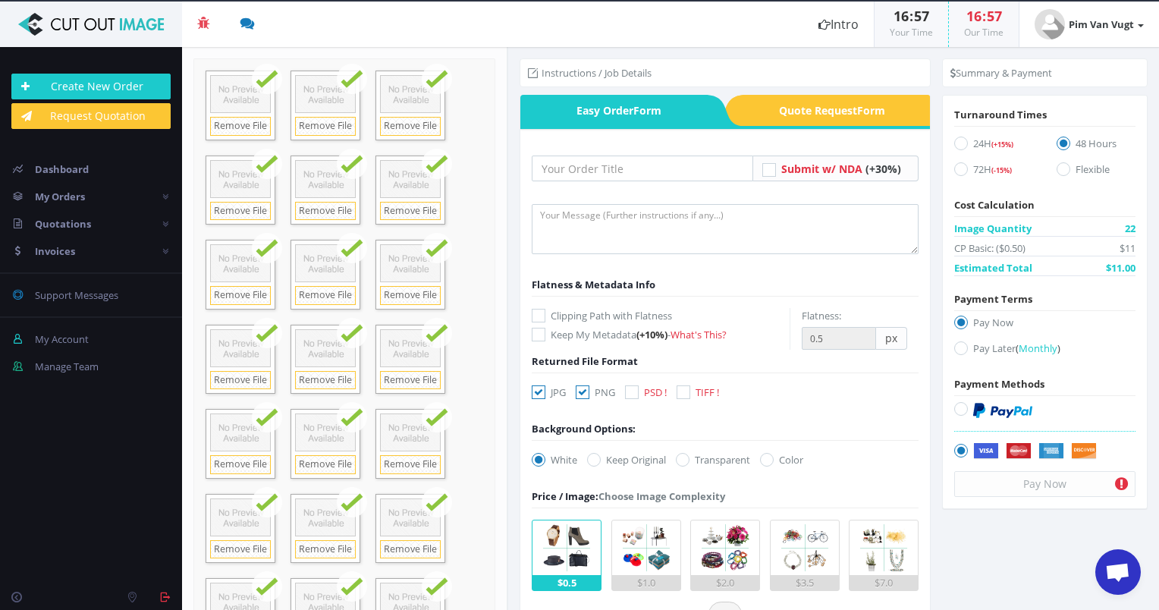 The width and height of the screenshot is (1159, 610). What do you see at coordinates (643, 168) in the screenshot?
I see `input: Your Order Title` at bounding box center [643, 168].